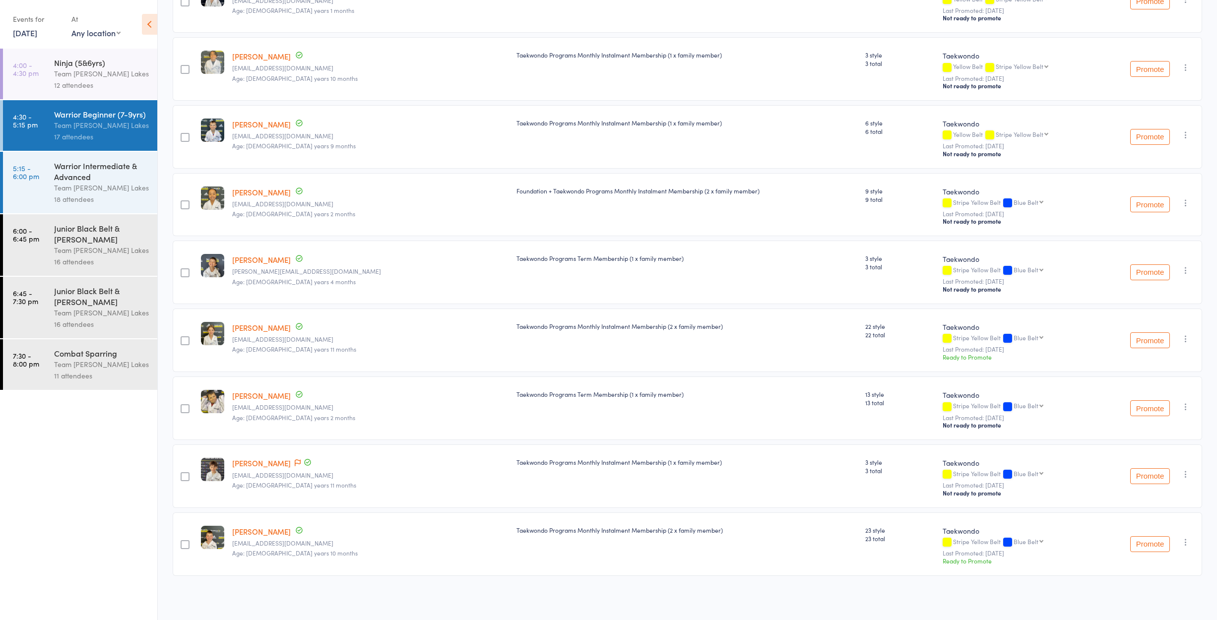 The image size is (1217, 620). What do you see at coordinates (370, 68) in the screenshot?
I see `small: Subbym29@gmail.com` at bounding box center [370, 68].